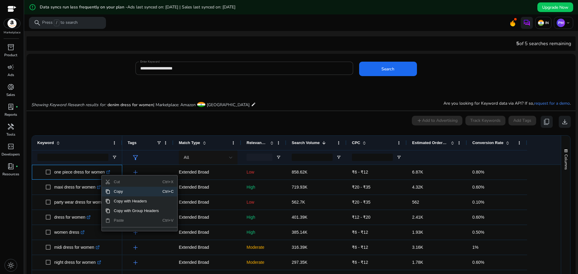  What do you see at coordinates (11, 95) in the screenshot?
I see `p: Sales` at bounding box center [11, 95].